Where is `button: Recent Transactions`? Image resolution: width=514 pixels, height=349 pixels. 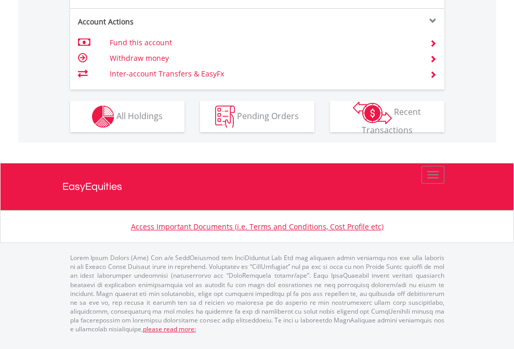 button: Recent Transactions is located at coordinates (387, 116).